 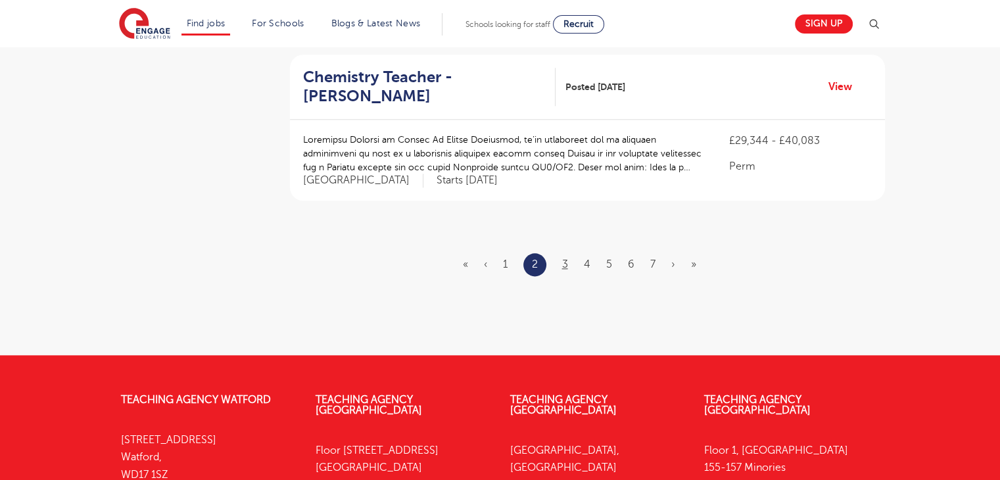 I want to click on span: Schools looking for staff, so click(x=507, y=24).